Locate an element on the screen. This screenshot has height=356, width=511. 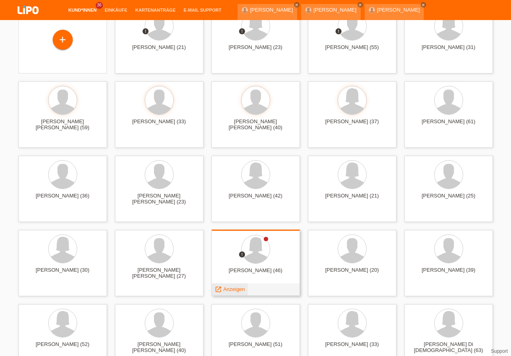
div: Kund*in hinzufügen is located at coordinates (63, 40).